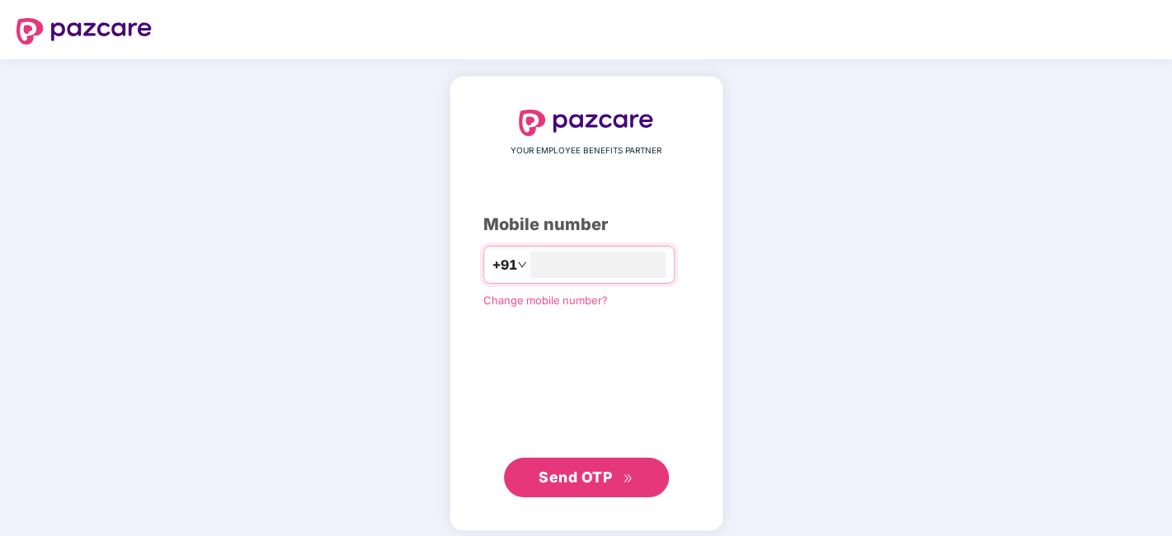 The height and width of the screenshot is (536, 1172). I want to click on a: Change mobile number?, so click(545, 300).